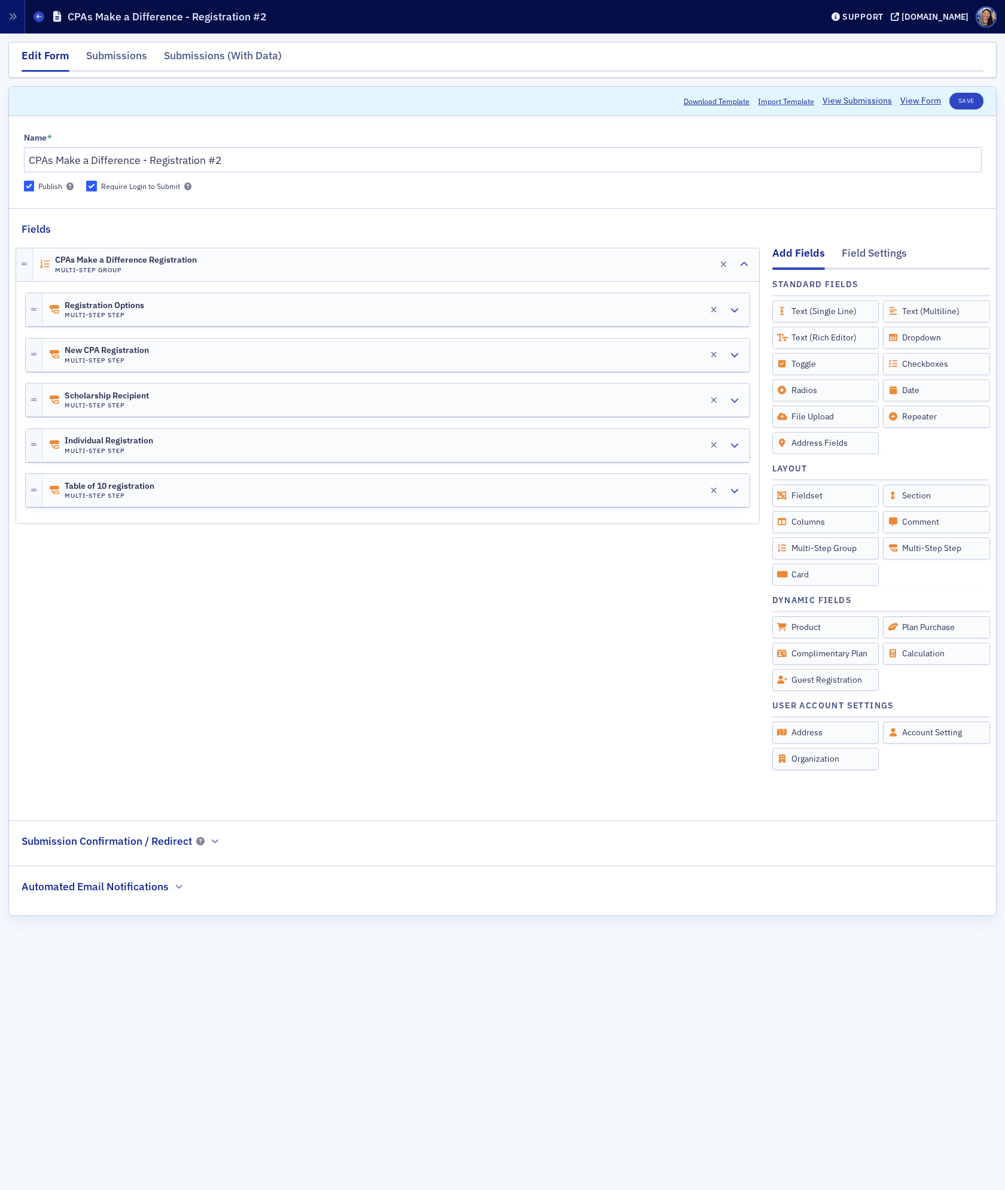  Describe the element at coordinates (35, 138) in the screenshot. I see `div: Name` at that location.